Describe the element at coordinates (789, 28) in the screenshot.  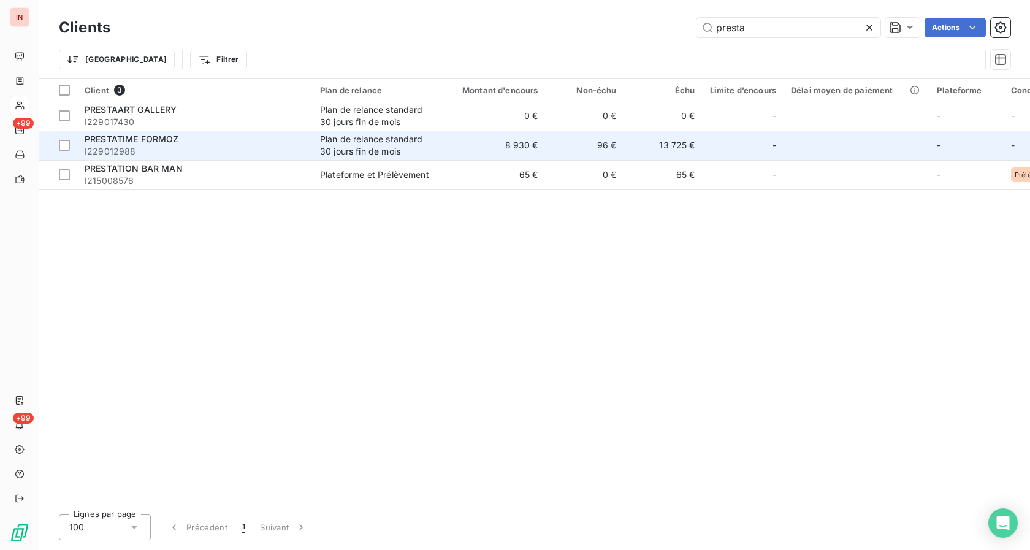
I see `input: Rechercher` at that location.